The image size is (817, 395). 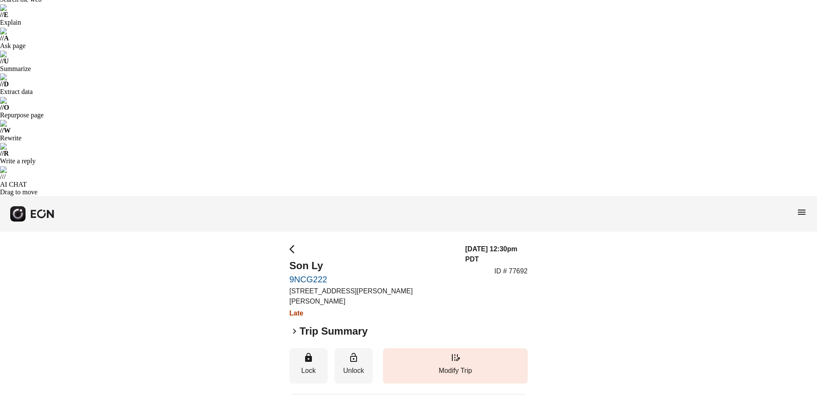 What do you see at coordinates (511, 271) in the screenshot?
I see `p: ID # 77692` at bounding box center [511, 271].